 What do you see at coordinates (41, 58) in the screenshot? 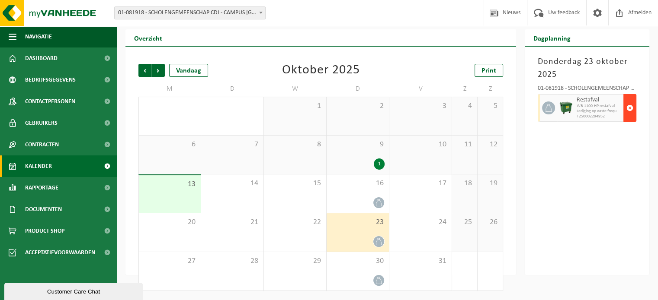
I see `span: Dashboard` at bounding box center [41, 58].